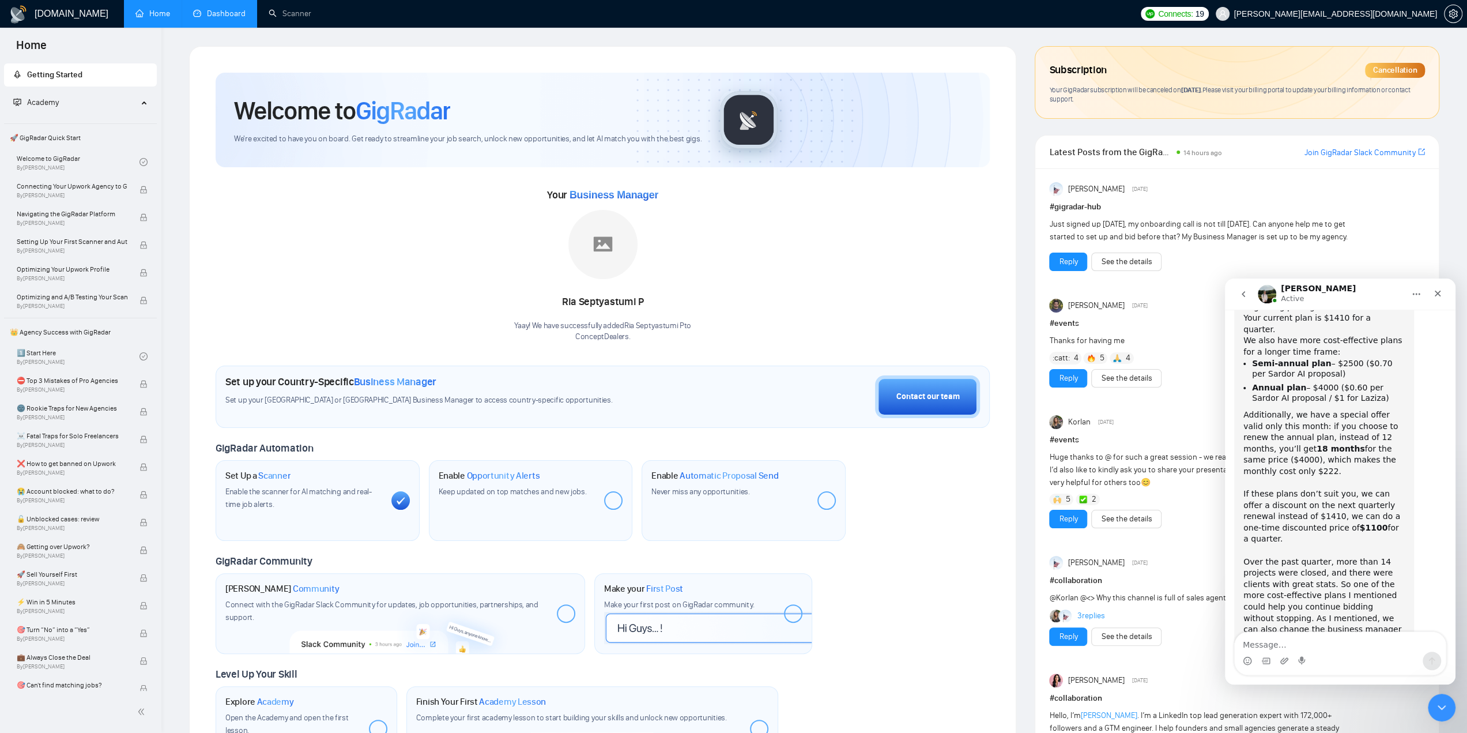  What do you see at coordinates (1453, 14) in the screenshot?
I see `span: setting` at bounding box center [1453, 14].